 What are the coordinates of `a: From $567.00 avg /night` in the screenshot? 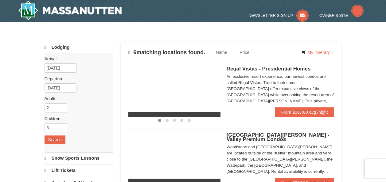 It's located at (304, 112).